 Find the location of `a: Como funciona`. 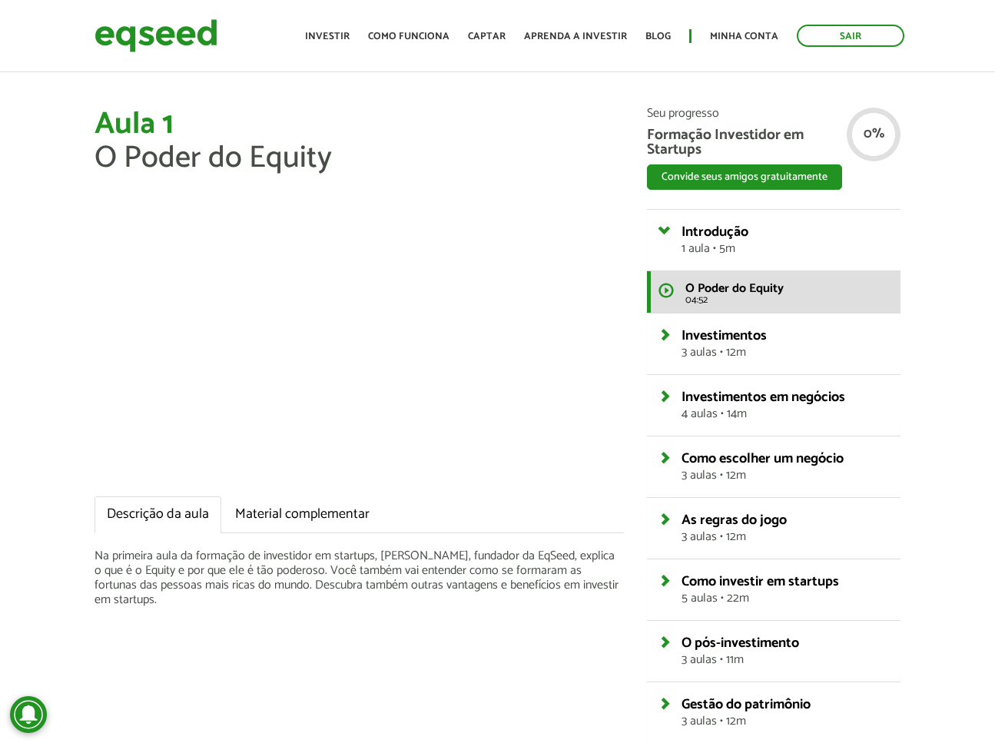

a: Como funciona is located at coordinates (409, 36).